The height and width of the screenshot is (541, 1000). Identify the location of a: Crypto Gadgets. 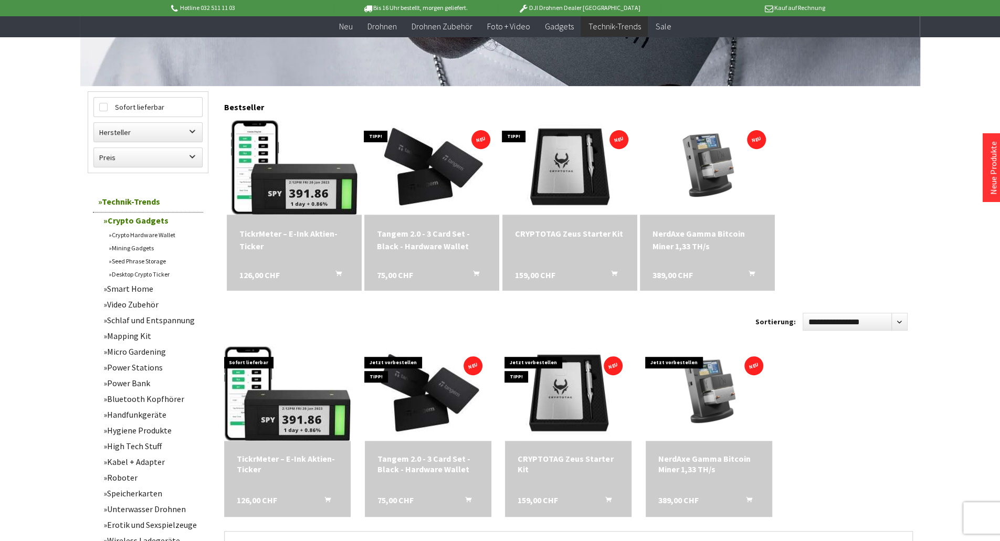
(151, 220).